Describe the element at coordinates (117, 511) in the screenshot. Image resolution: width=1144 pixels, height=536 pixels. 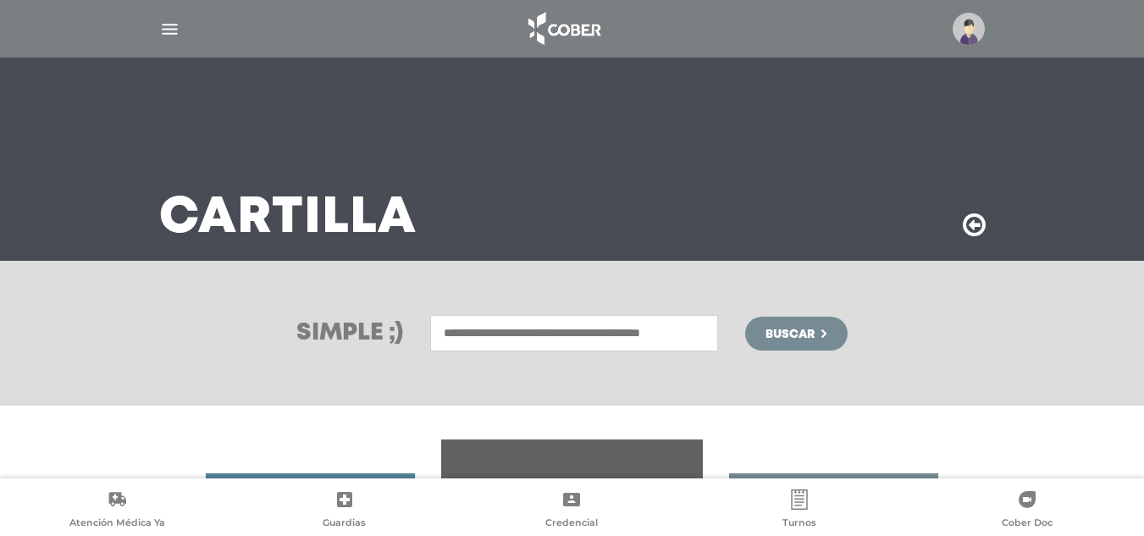
I see `a: Atención Médica Ya` at that location.